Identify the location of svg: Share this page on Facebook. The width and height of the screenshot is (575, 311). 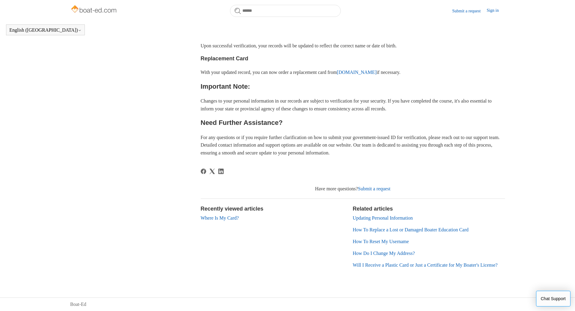
(203, 171).